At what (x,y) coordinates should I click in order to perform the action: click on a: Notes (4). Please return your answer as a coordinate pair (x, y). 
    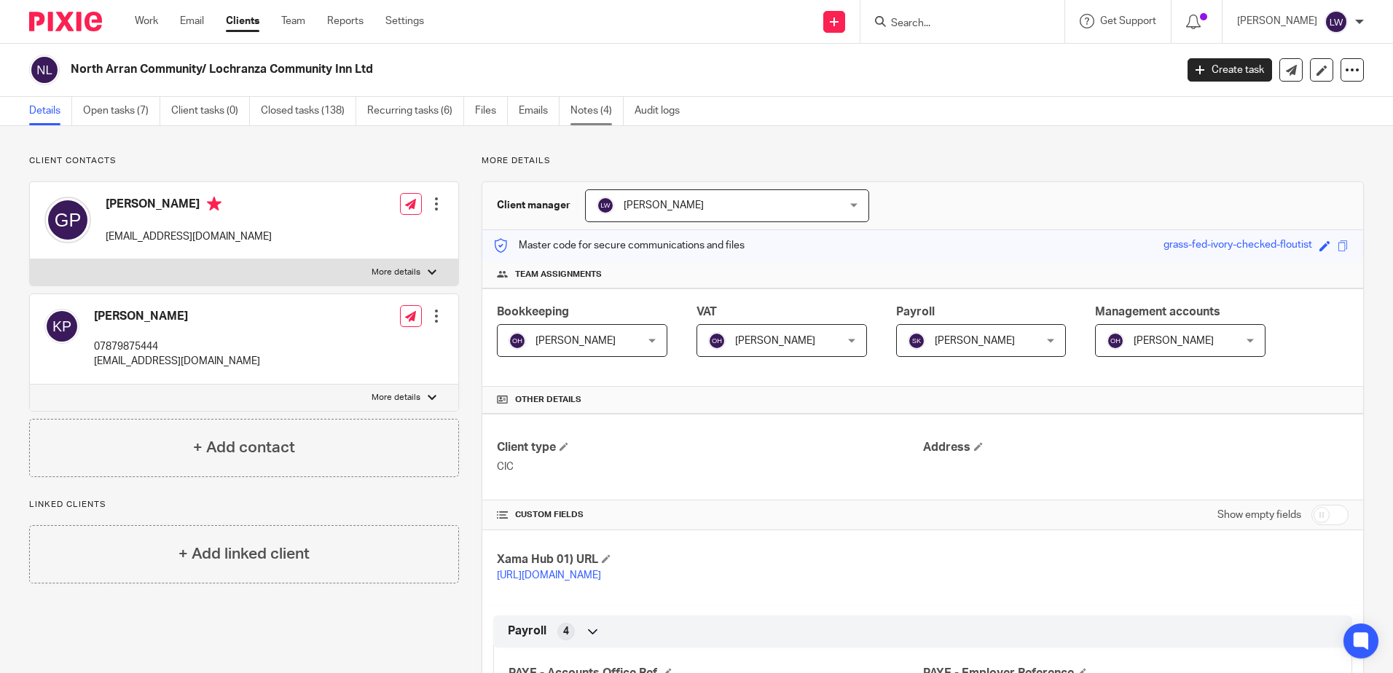
    Looking at the image, I should click on (597, 111).